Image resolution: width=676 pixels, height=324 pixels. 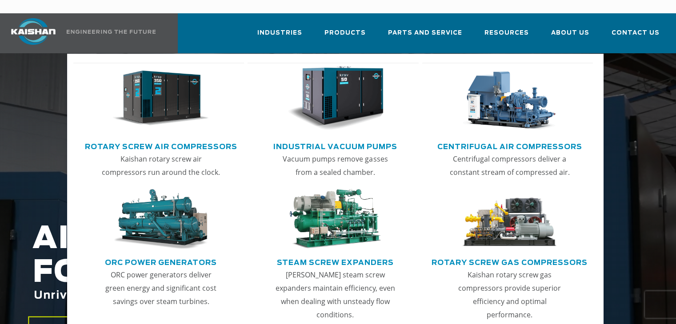 What do you see at coordinates (345, 36) in the screenshot?
I see `a: Products` at bounding box center [345, 36].